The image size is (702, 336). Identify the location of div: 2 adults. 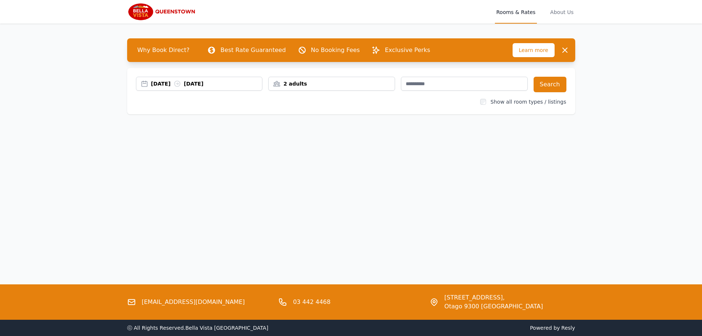
(332, 84).